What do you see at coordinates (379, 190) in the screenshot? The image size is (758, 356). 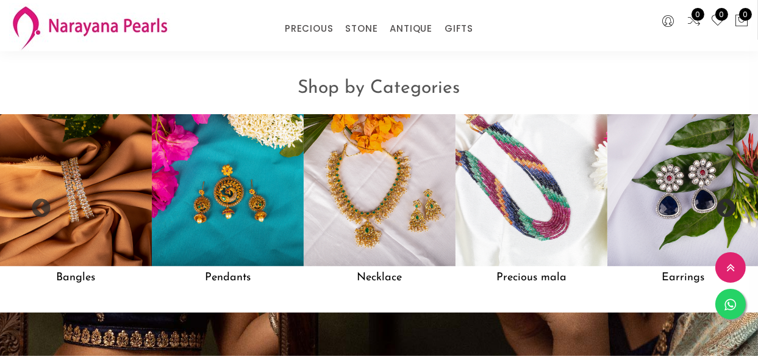 I see `img: Necklace` at bounding box center [379, 190].